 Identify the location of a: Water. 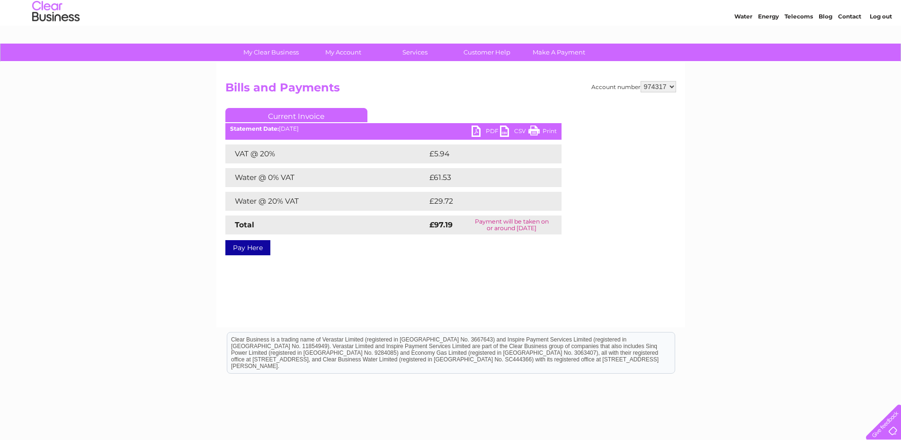
(743, 44).